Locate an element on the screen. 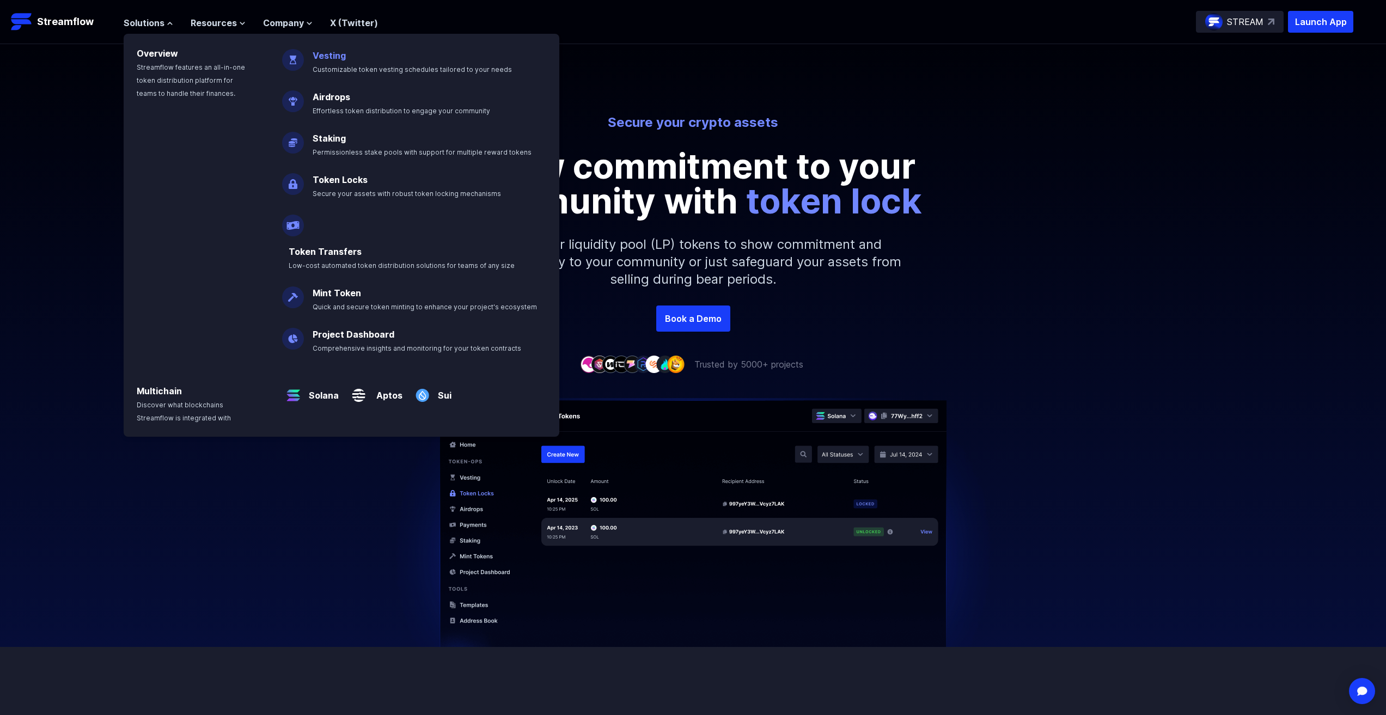  img: company-7 is located at coordinates (654, 364).